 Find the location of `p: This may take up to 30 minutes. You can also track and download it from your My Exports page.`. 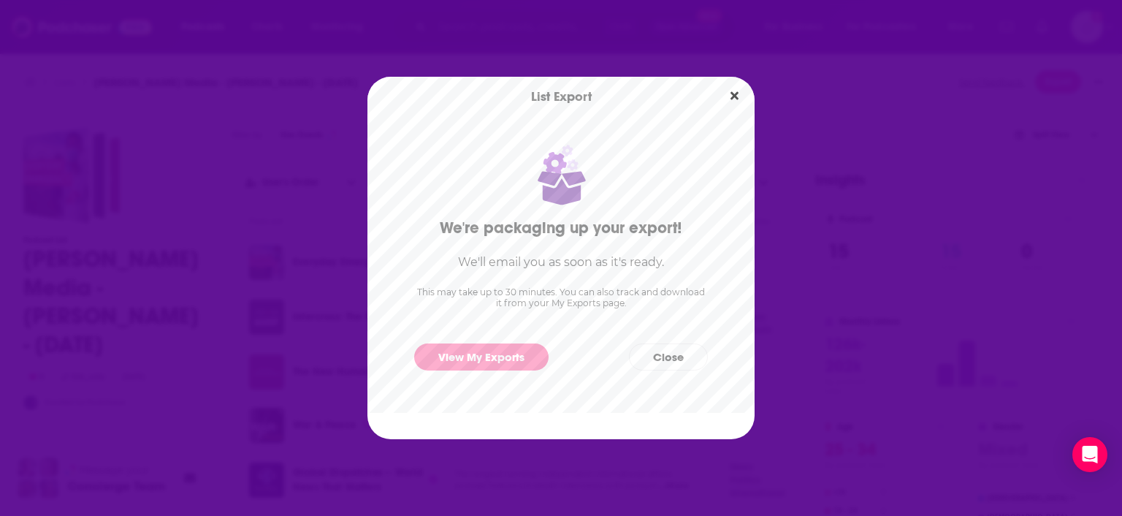

p: This may take up to 30 minutes. You can also track and download it from your My Exports page. is located at coordinates (561, 297).